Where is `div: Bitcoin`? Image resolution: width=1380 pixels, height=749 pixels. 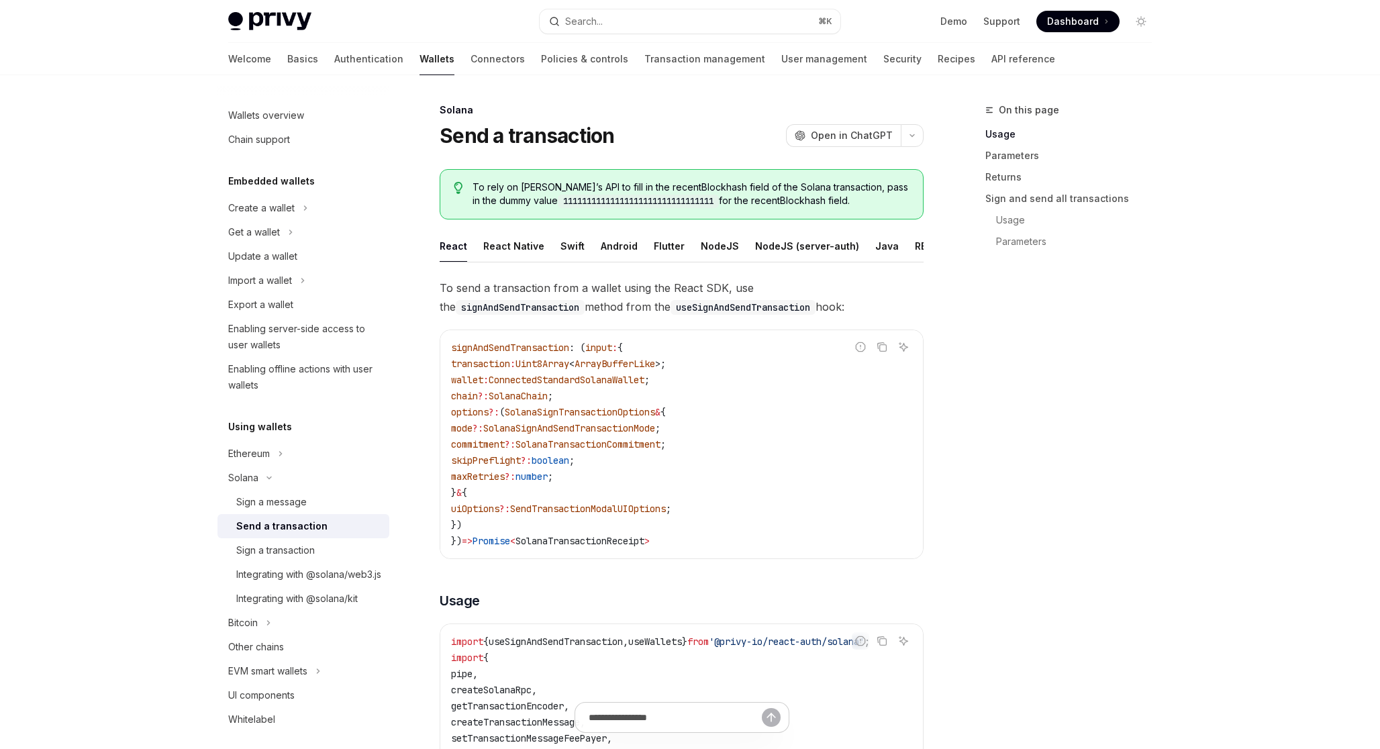
div: Bitcoin is located at coordinates (243, 623).